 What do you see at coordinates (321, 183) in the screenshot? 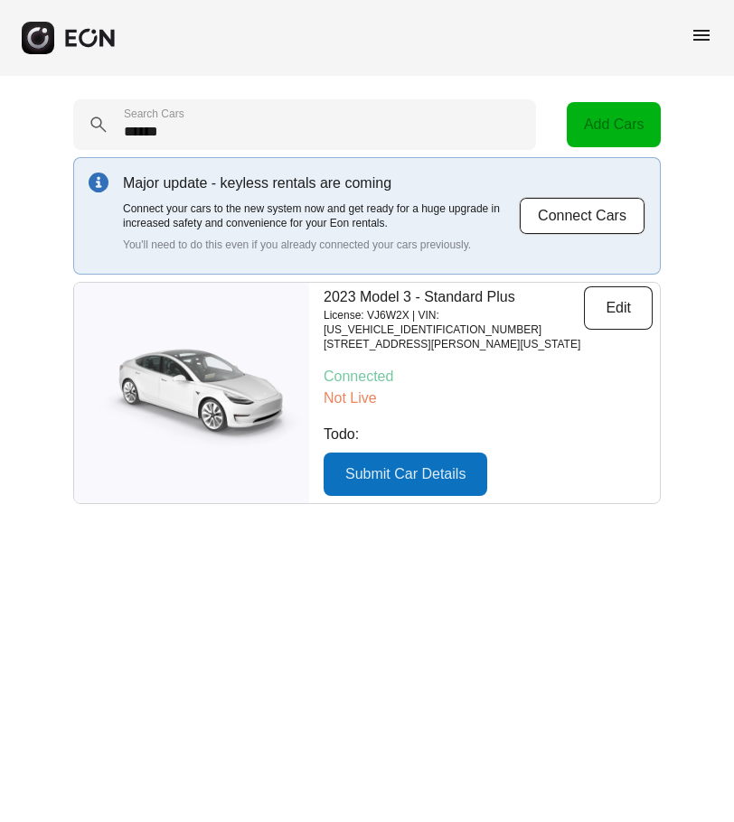
I see `p: Major update - keyless rentals are coming` at bounding box center [321, 183].